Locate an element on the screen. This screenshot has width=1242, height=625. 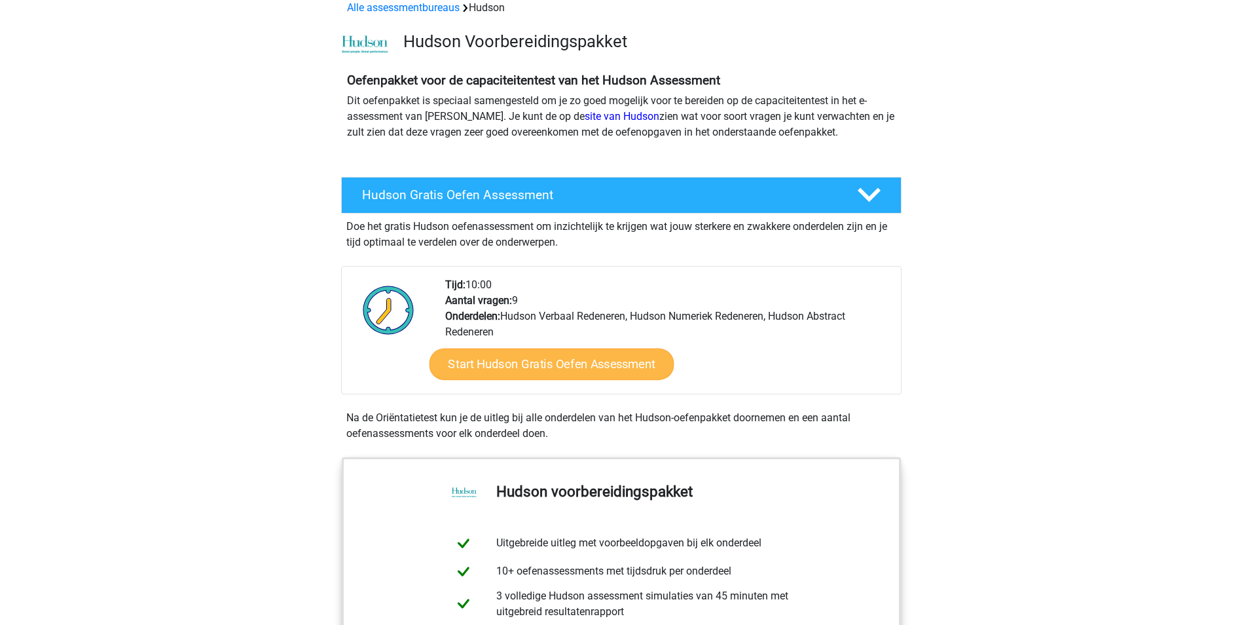
img: cefd0e47479f4eb8e8c001c0d358d5812e054fa8.png is located at coordinates (365, 45).